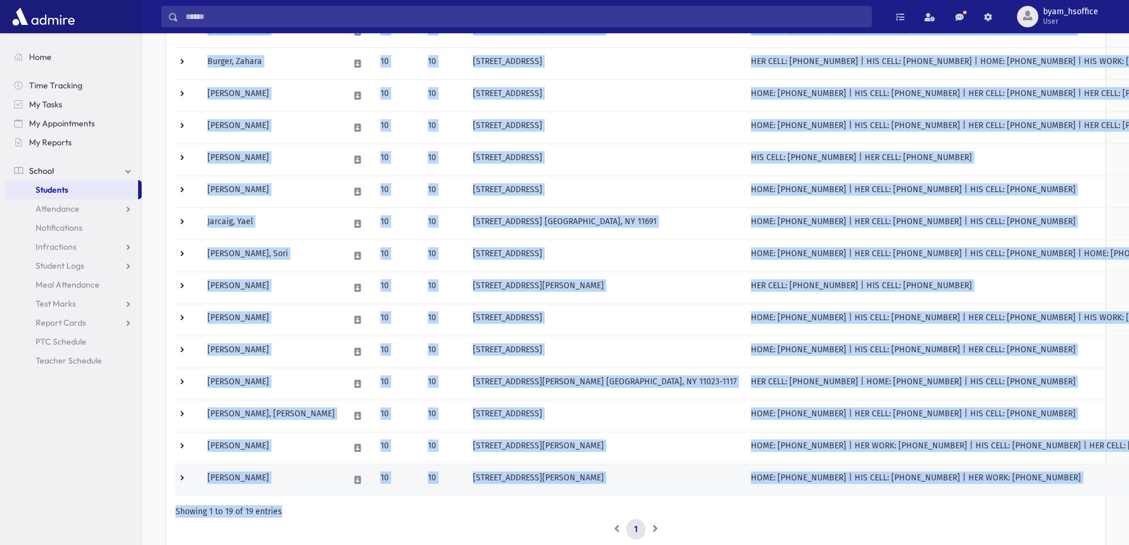  Describe the element at coordinates (43, 17) in the screenshot. I see `img: AdmirePro` at that location.